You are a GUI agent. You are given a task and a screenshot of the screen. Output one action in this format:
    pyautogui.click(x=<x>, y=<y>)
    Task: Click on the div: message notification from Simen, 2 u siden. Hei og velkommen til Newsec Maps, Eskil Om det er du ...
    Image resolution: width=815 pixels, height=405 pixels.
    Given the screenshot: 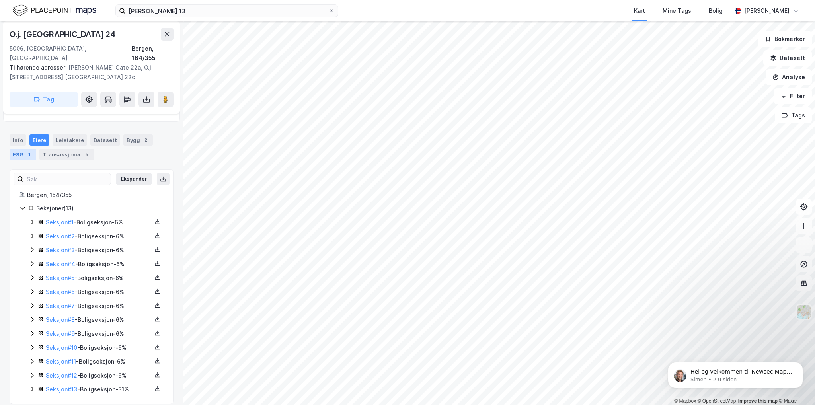 What is the action you would take?
    pyautogui.click(x=80, y=30)
    